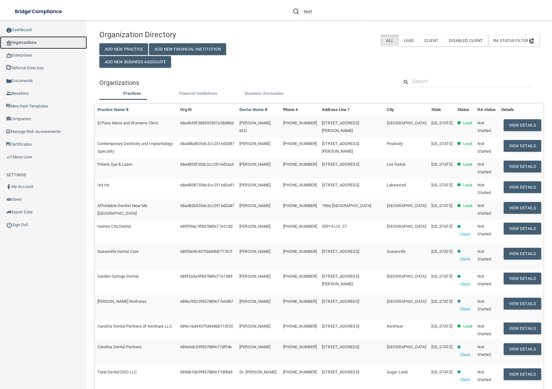  Describe the element at coordinates (117, 372) in the screenshot. I see `span: Total Dental DSO LLC` at that location.